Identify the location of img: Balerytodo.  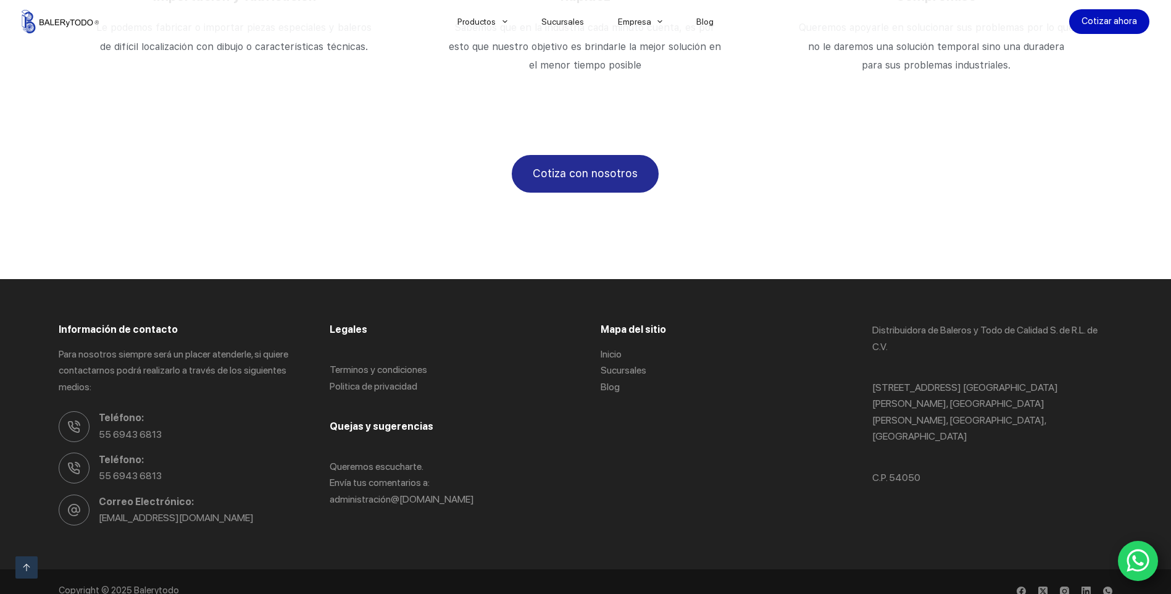
(60, 22).